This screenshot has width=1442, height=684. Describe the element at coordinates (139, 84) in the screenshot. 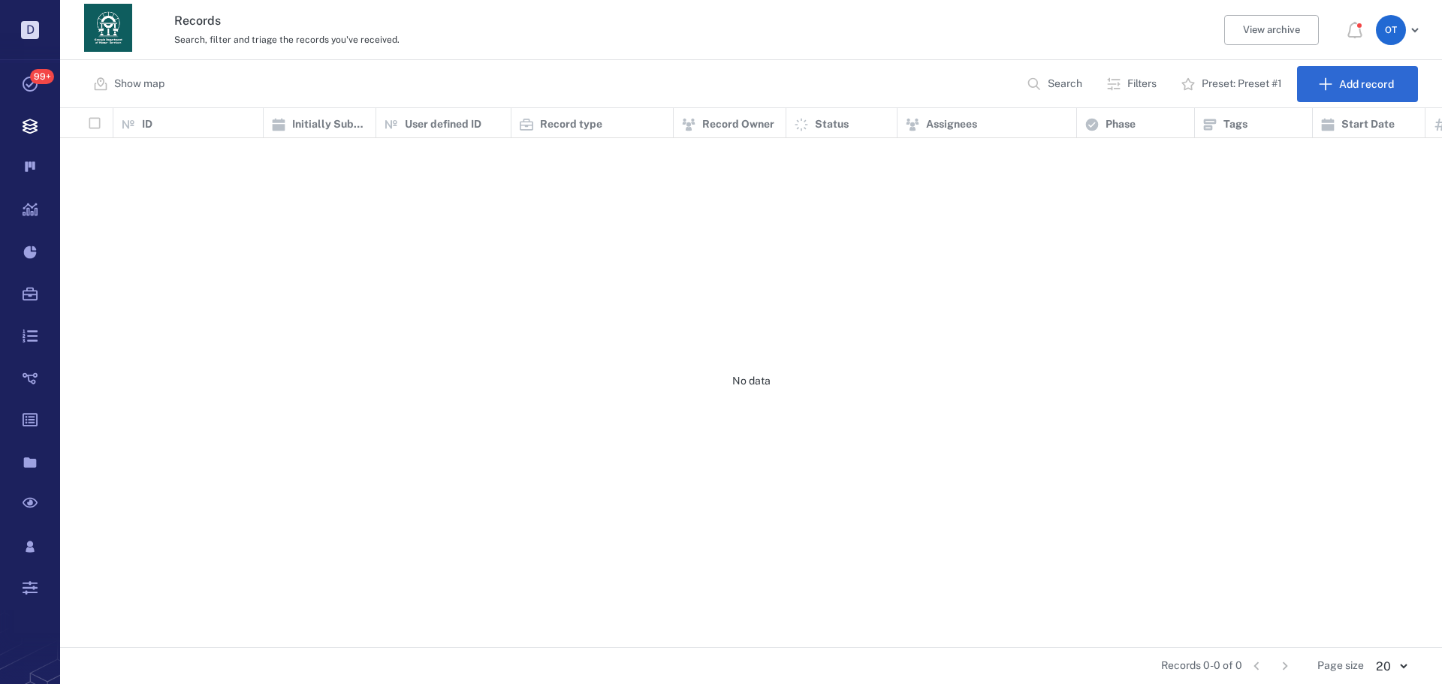

I see `p: Show map` at that location.